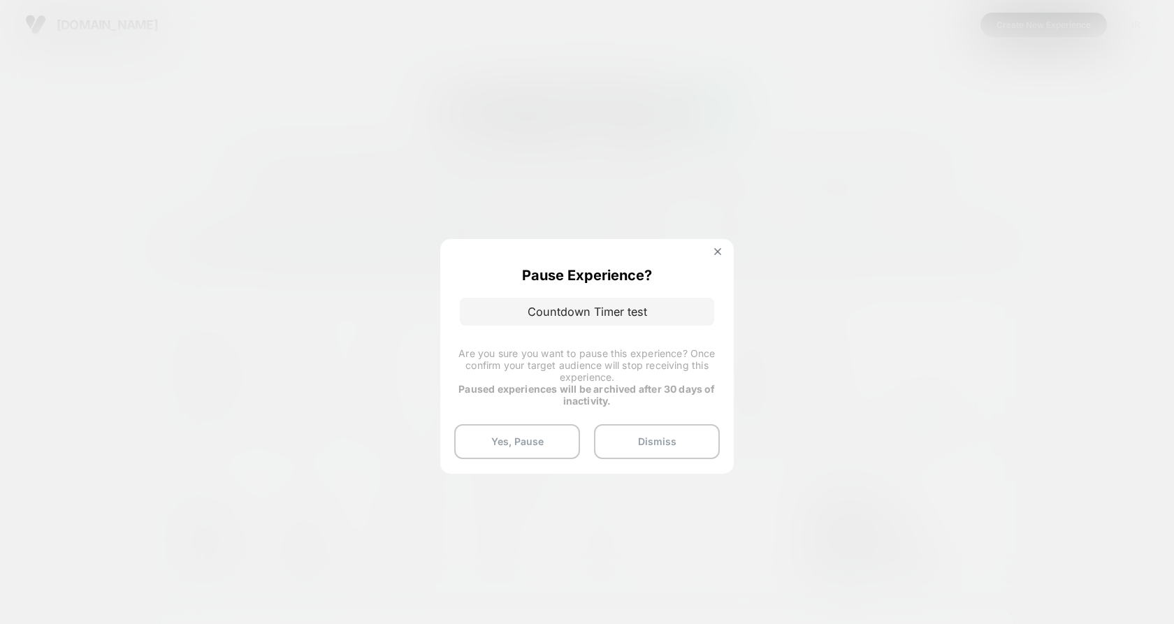 Image resolution: width=1174 pixels, height=624 pixels. I want to click on p: Countdown Timer test, so click(587, 312).